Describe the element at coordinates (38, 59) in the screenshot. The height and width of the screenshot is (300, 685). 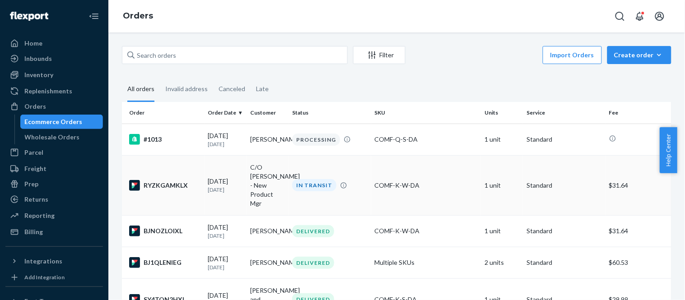
I see `div: Inbounds` at that location.